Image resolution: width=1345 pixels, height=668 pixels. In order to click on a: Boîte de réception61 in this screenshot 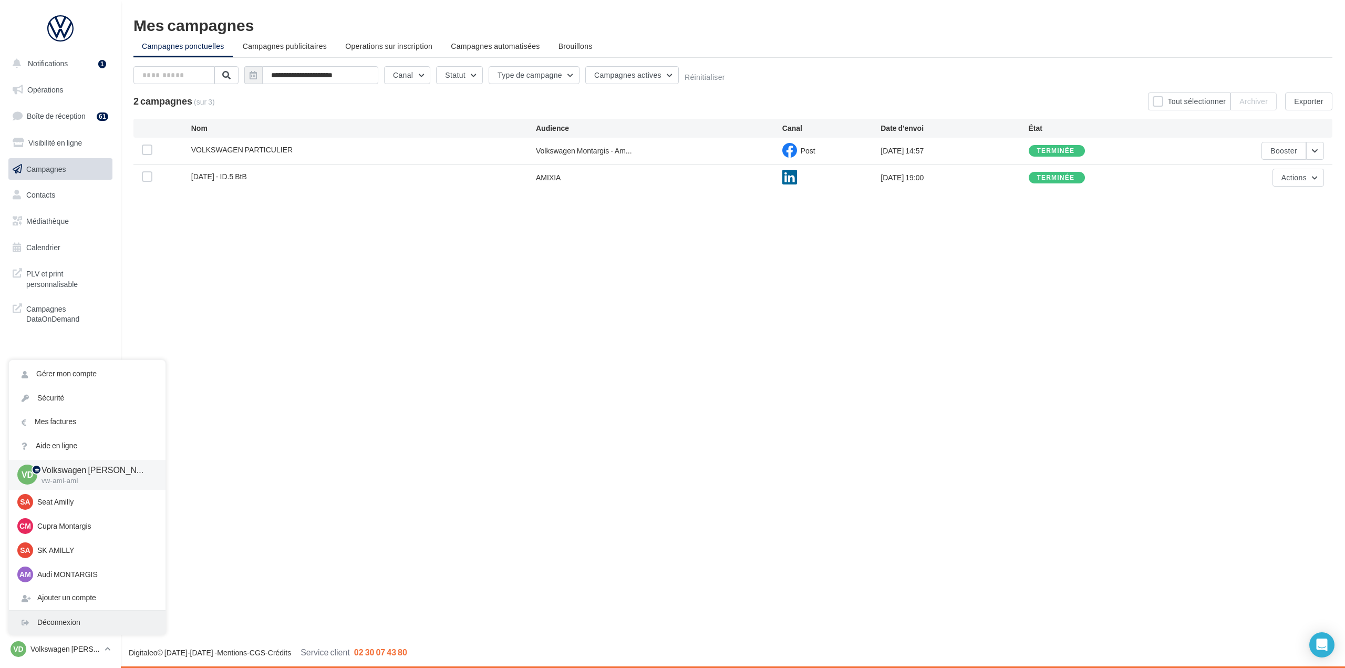, I will do `click(60, 116)`.